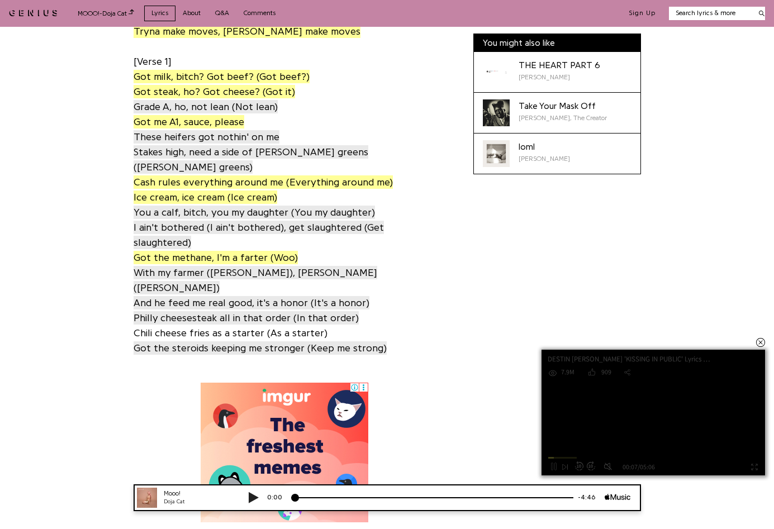 The width and height of the screenshot is (774, 529). What do you see at coordinates (496, 72) in the screenshot?
I see `div: Cover art for THE HEART PART 6 by Drake` at bounding box center [496, 72].